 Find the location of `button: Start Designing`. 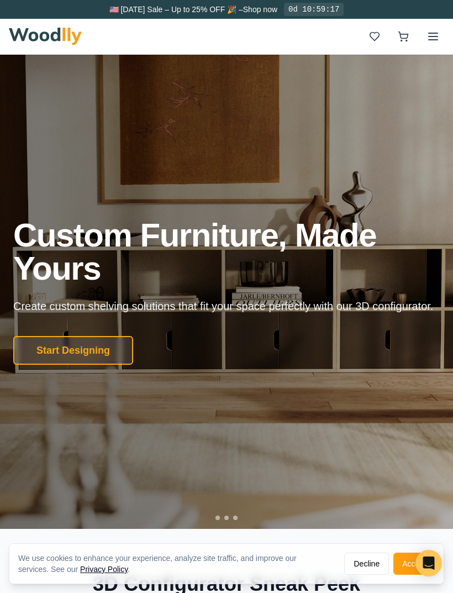

button: Start Designing is located at coordinates (73, 350).